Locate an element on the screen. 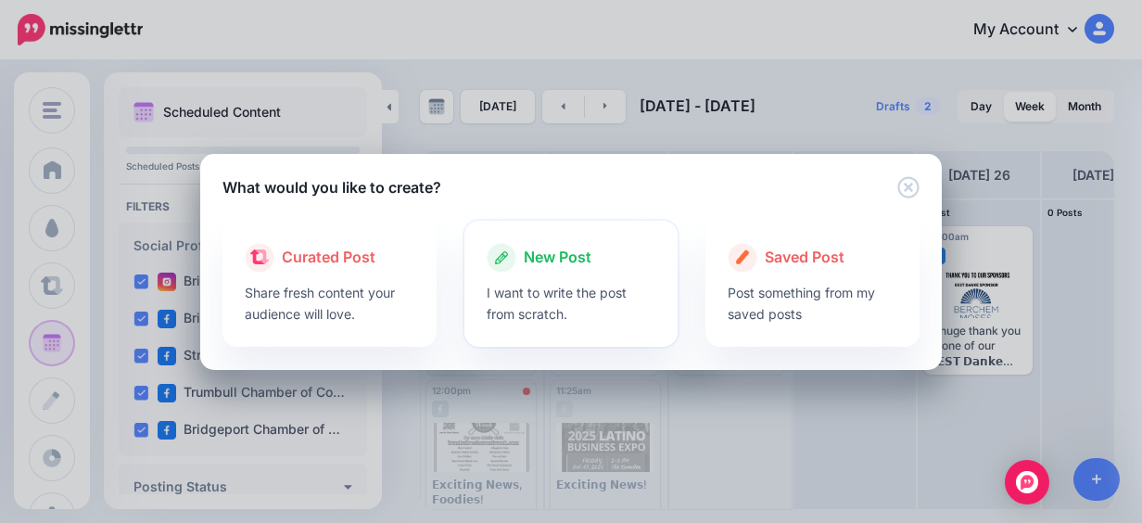 Image resolution: width=1142 pixels, height=523 pixels. p: Share fresh content your audience will love. is located at coordinates (329, 303).